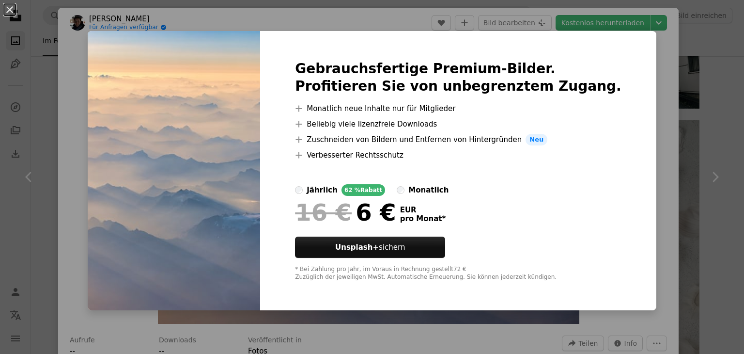  What do you see at coordinates (370, 247) in the screenshot?
I see `button: Unsplash+sichern` at bounding box center [370, 247].